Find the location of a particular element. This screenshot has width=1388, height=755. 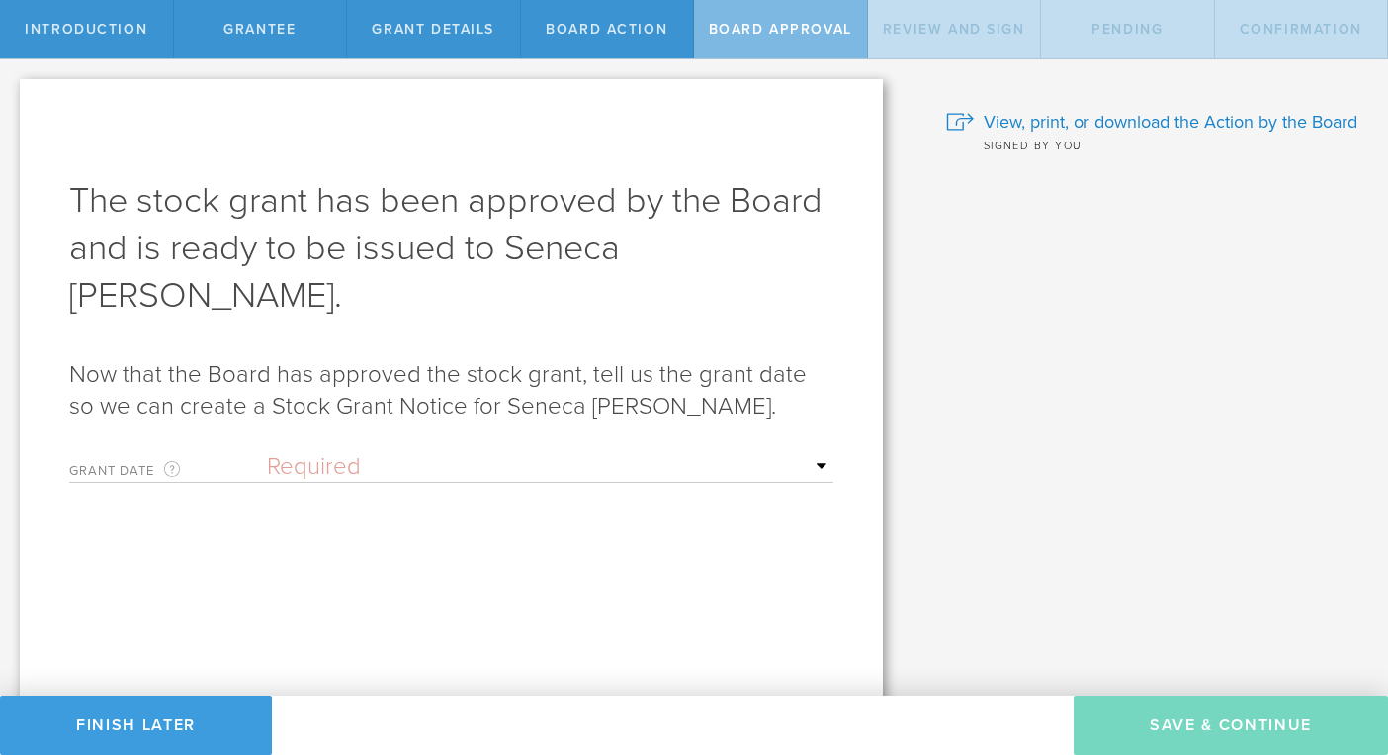

span: Pending is located at coordinates (1127, 29).